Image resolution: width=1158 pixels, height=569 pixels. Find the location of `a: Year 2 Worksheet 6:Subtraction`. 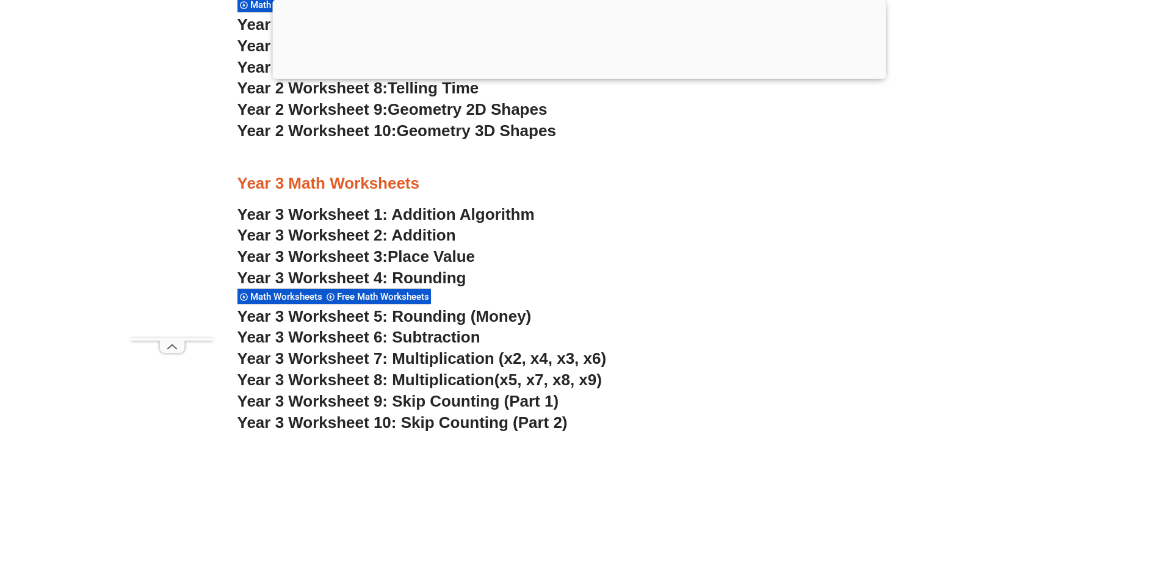

a: Year 2 Worksheet 6:Subtraction is located at coordinates (356, 46).